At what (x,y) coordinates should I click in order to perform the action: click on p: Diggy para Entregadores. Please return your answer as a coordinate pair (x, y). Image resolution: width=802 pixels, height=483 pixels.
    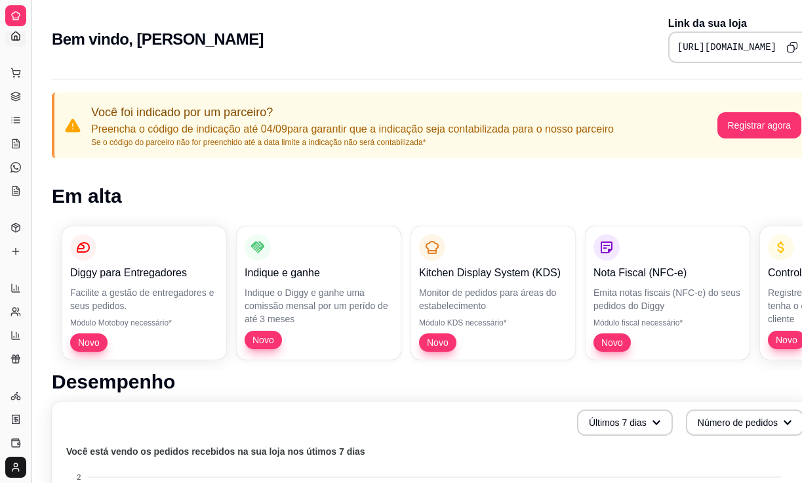
    Looking at the image, I should click on (144, 273).